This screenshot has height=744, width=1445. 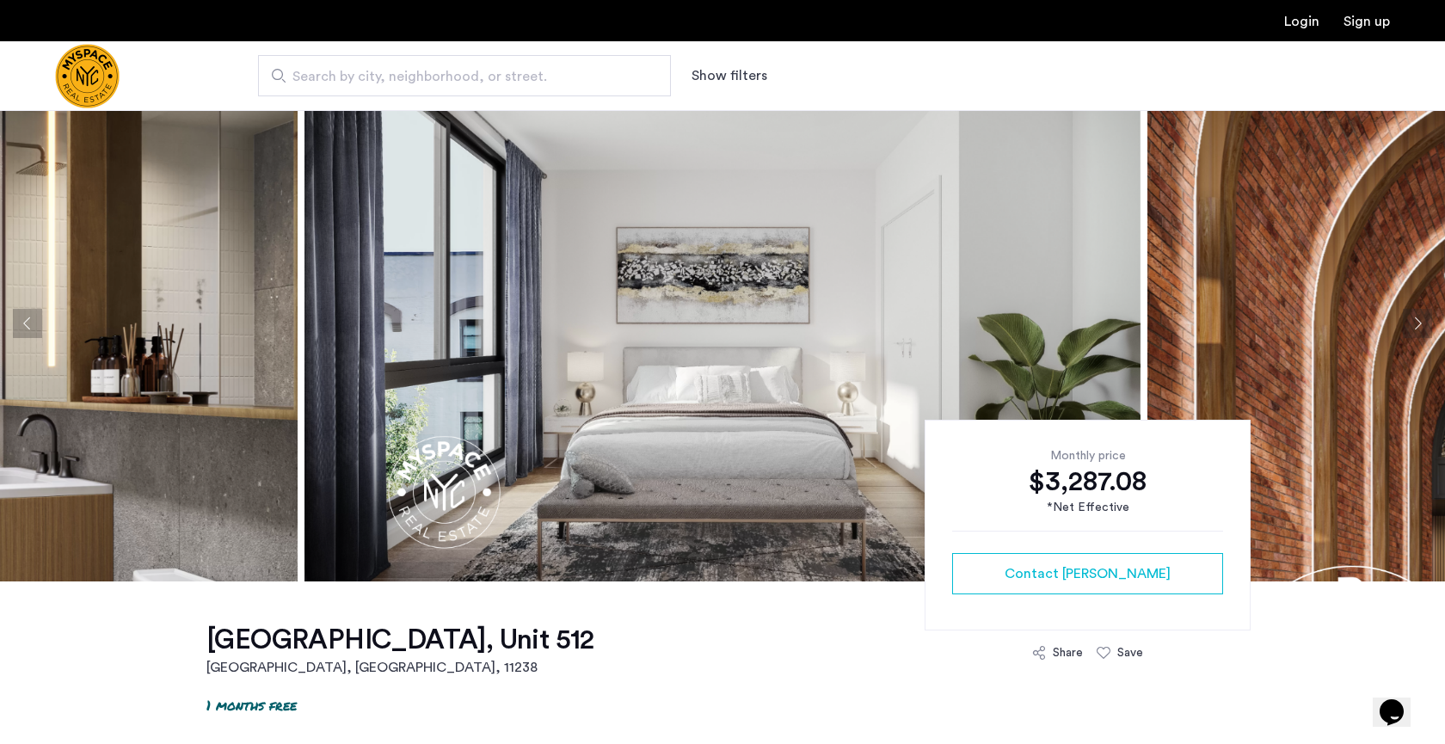 I want to click on div: Share, so click(x=1068, y=653).